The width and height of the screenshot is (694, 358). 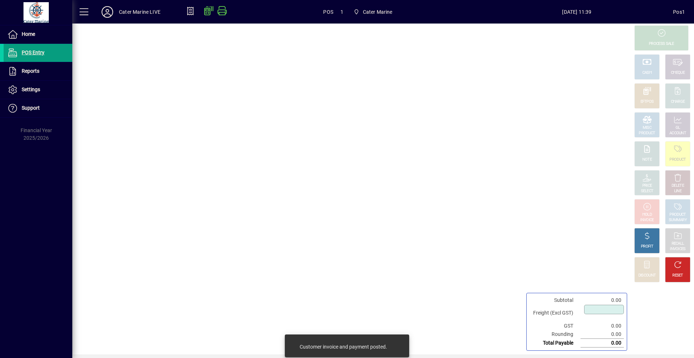 I want to click on div: LINE, so click(x=678, y=191).